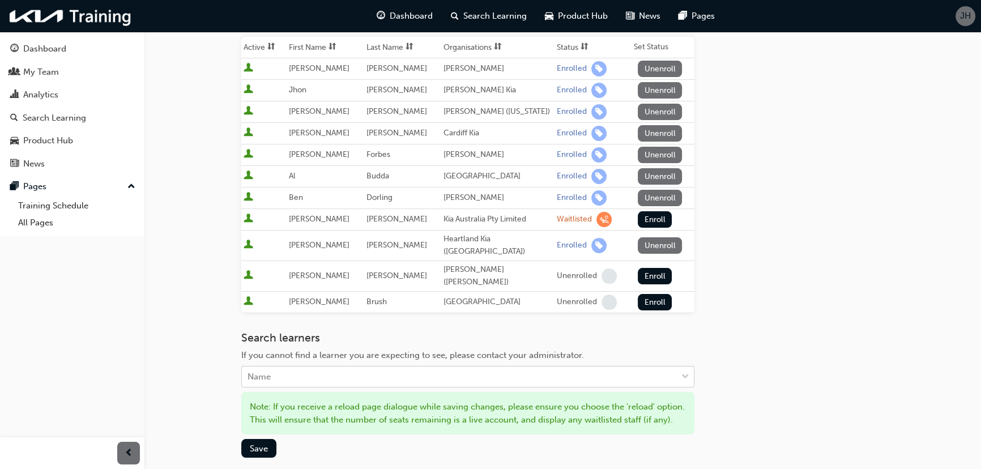 This screenshot has width=981, height=469. What do you see at coordinates (259, 449) in the screenshot?
I see `span: Save` at bounding box center [259, 449].